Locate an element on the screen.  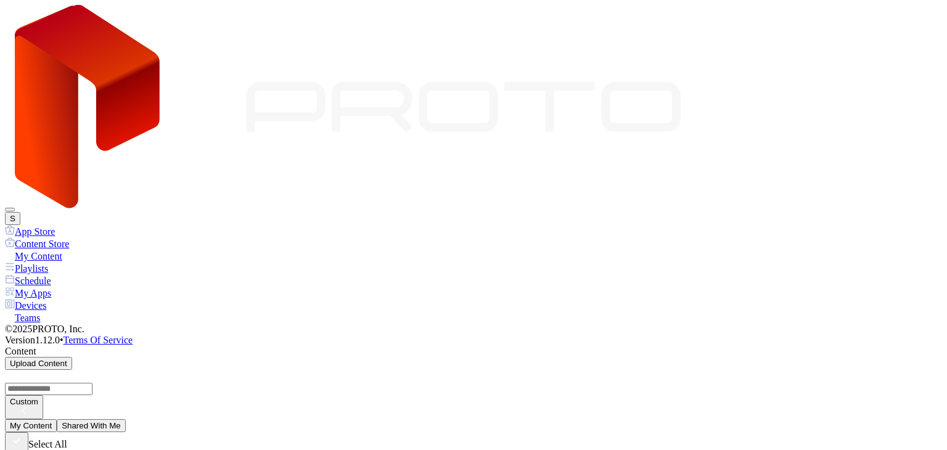
div: Upload Content is located at coordinates (38, 363).